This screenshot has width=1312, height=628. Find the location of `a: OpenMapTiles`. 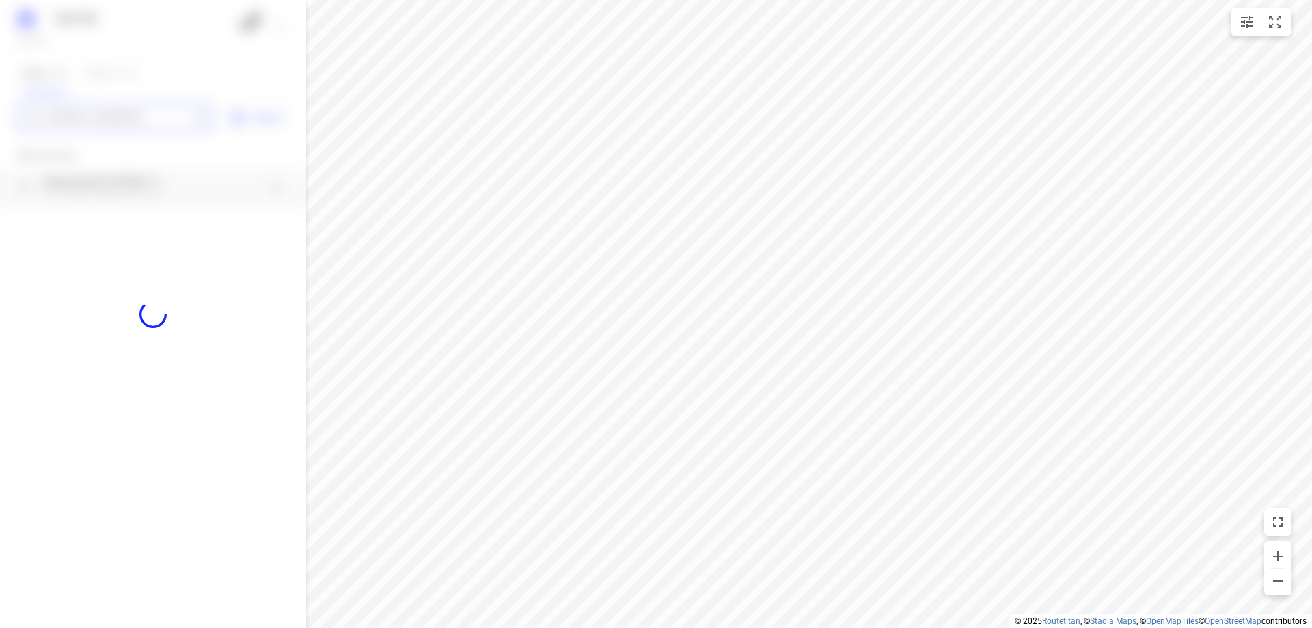

a: OpenMapTiles is located at coordinates (1172, 621).